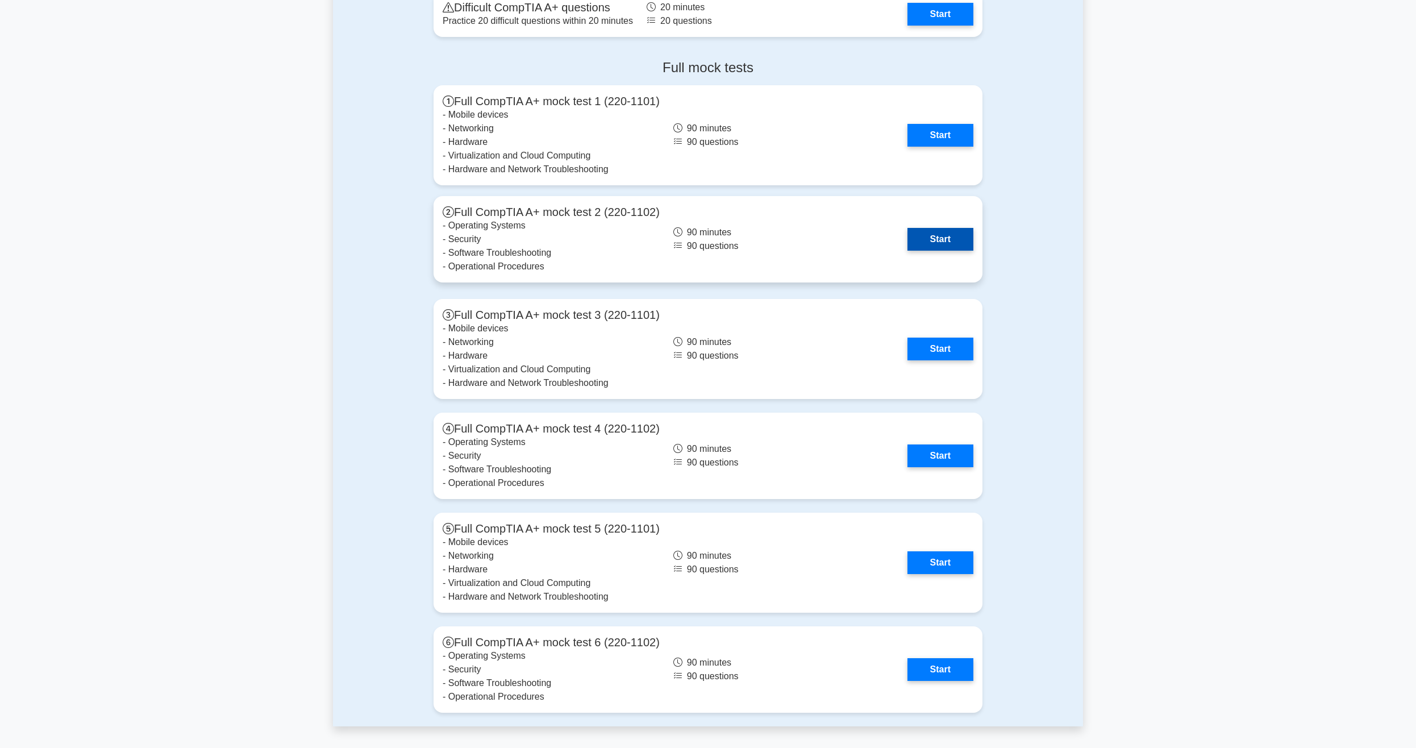 This screenshot has width=1416, height=748. Describe the element at coordinates (708, 68) in the screenshot. I see `h4: Full mock tests` at that location.